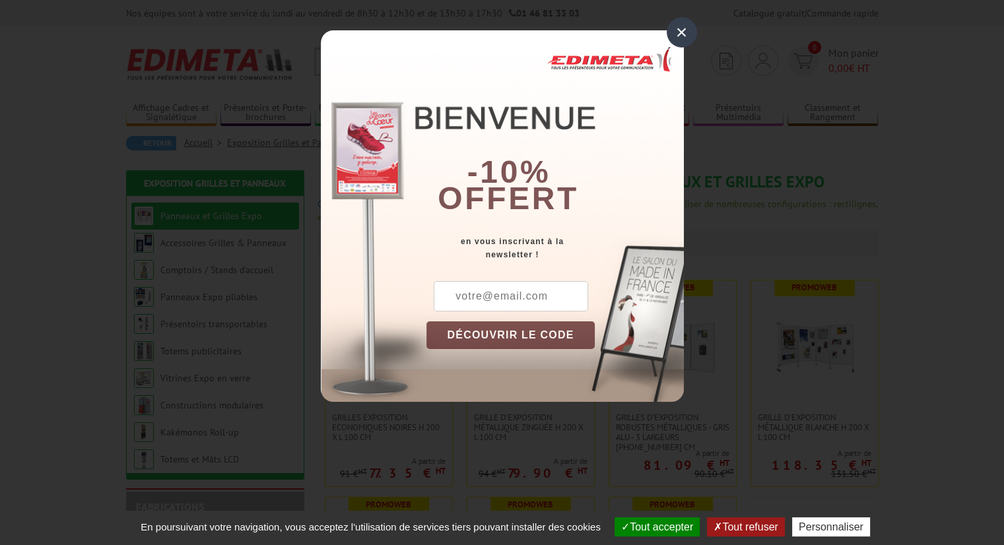 This screenshot has width=1004, height=545. What do you see at coordinates (509, 172) in the screenshot?
I see `b: -10%` at bounding box center [509, 172].